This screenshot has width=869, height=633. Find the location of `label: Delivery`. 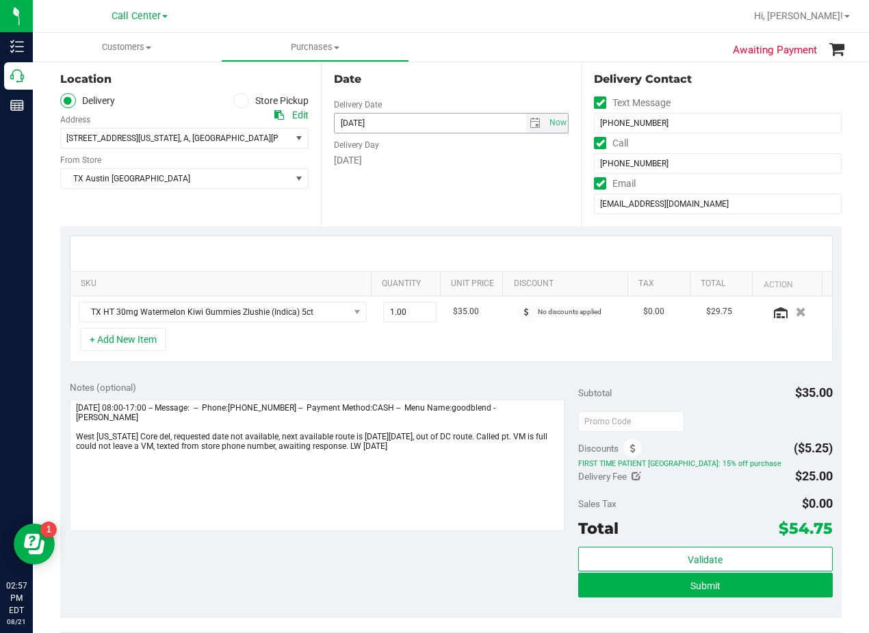

label: Delivery is located at coordinates (88, 101).